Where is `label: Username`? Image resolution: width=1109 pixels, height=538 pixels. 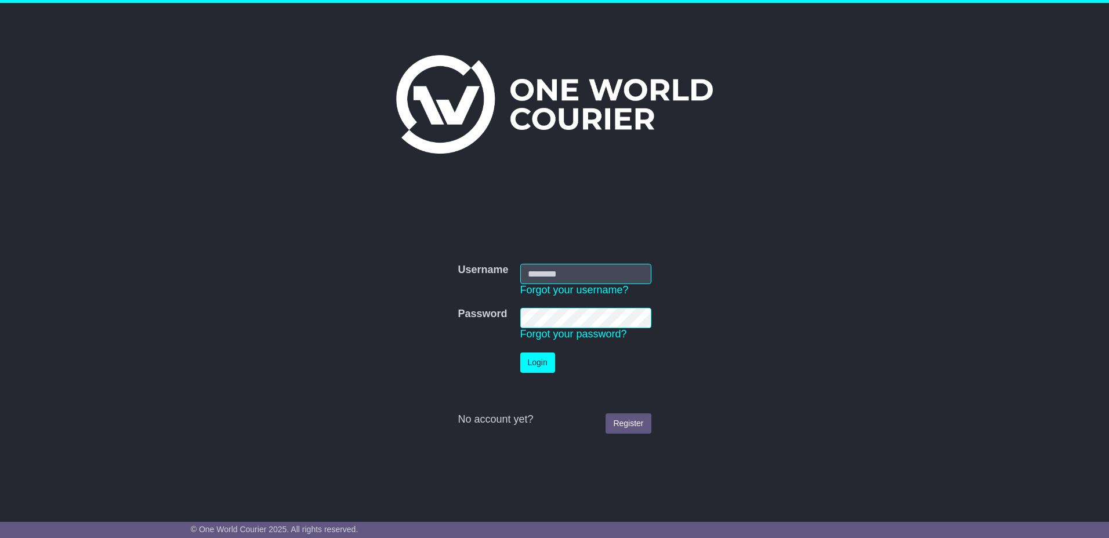 label: Username is located at coordinates (483, 270).